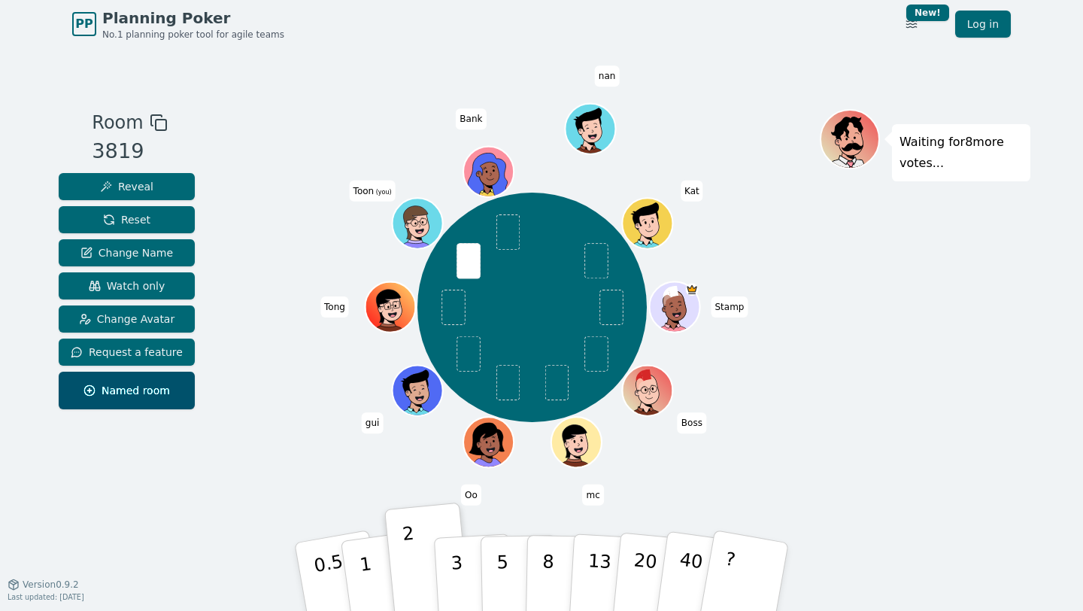  I want to click on span: Planning Poker, so click(193, 18).